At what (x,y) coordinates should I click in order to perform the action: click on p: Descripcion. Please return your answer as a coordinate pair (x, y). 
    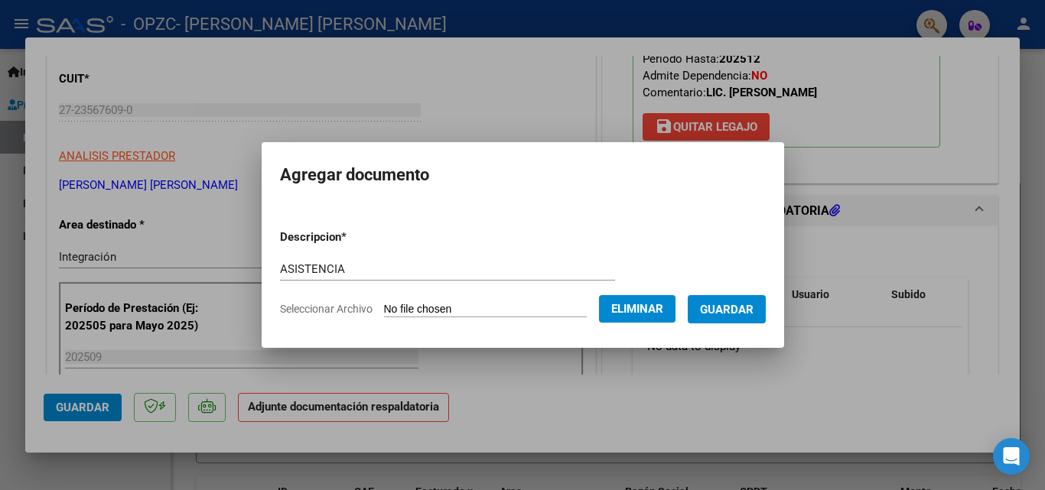
    Looking at the image, I should click on (353, 237).